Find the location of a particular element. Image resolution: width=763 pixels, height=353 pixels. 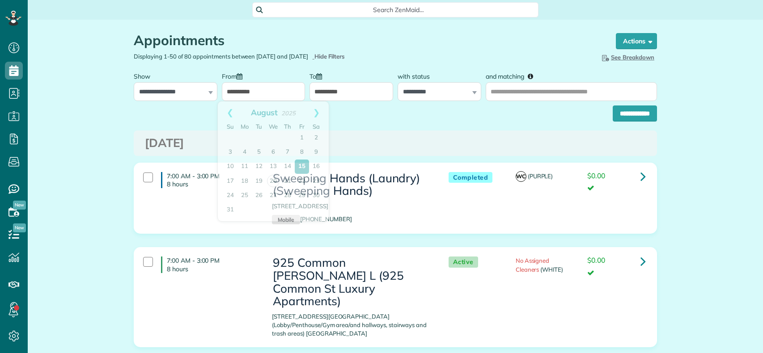

span: Saturday is located at coordinates (316, 127).